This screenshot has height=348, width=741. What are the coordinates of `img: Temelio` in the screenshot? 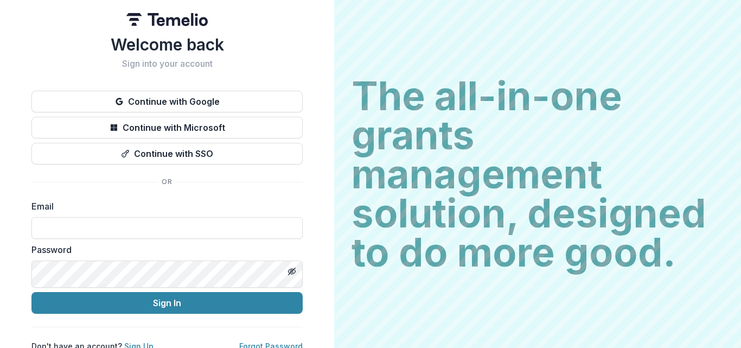 It's located at (167, 20).